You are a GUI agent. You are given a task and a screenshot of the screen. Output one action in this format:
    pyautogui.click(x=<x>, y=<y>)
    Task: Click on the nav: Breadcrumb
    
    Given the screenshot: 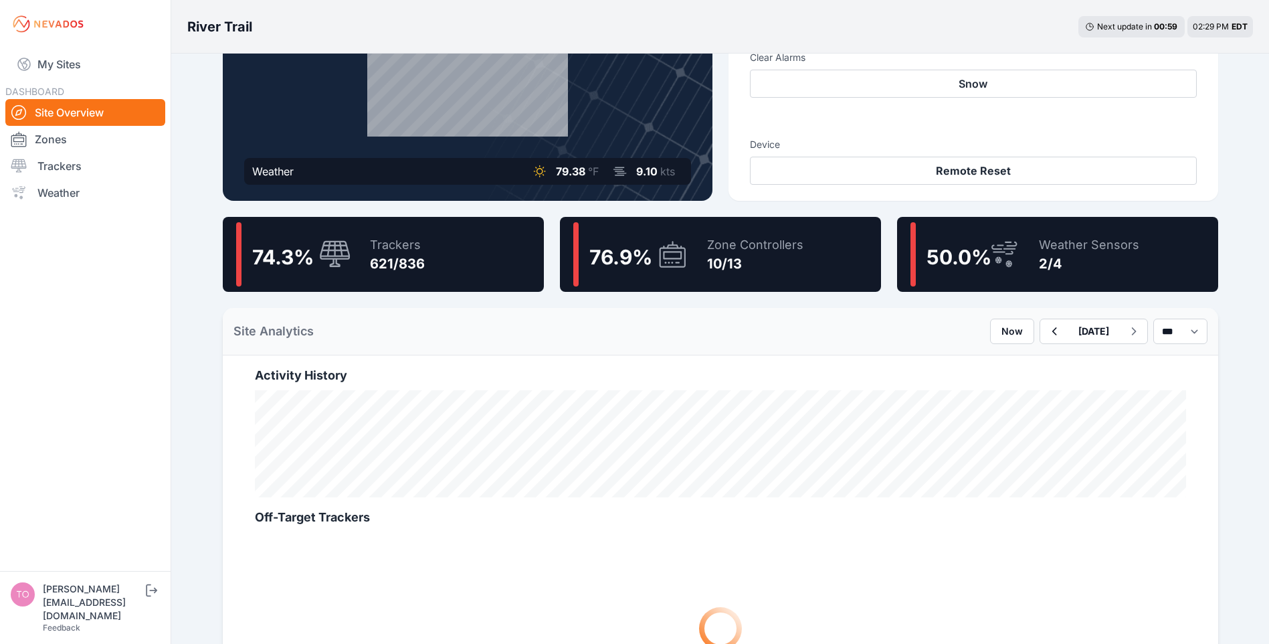 What is the action you would take?
    pyautogui.click(x=219, y=27)
    